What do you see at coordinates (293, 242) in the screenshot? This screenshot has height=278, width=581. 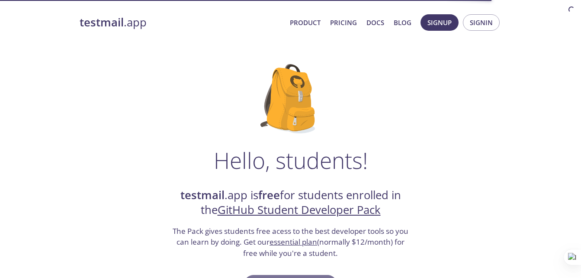 I see `a: essential plan` at bounding box center [293, 242].